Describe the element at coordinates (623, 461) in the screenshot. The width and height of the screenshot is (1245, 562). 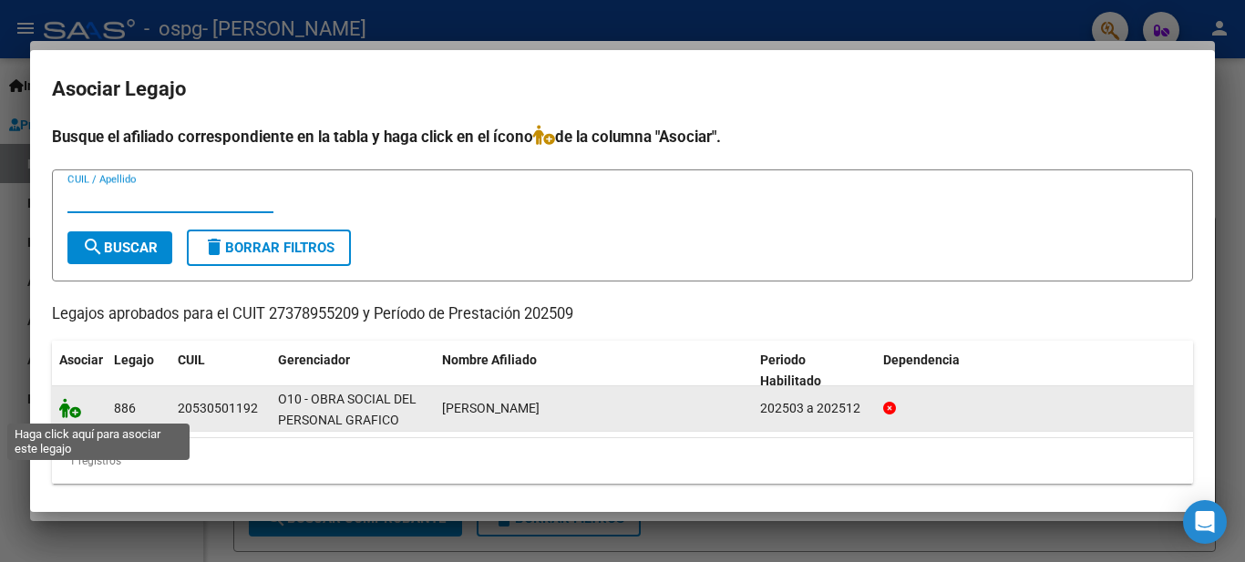
I see `div: 1 registros` at that location.